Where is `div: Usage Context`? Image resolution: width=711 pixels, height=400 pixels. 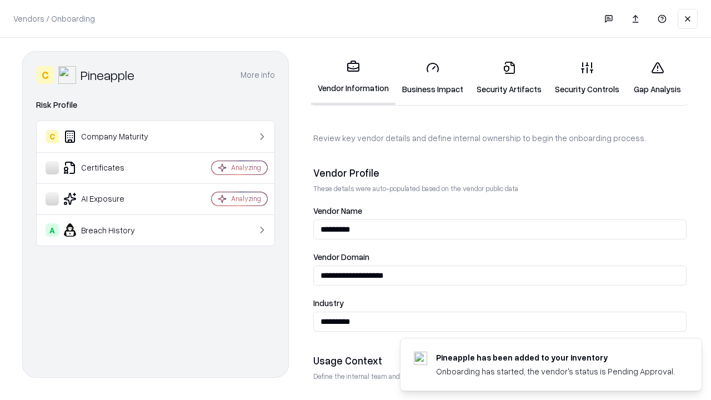 div: Usage Context is located at coordinates (500, 360).